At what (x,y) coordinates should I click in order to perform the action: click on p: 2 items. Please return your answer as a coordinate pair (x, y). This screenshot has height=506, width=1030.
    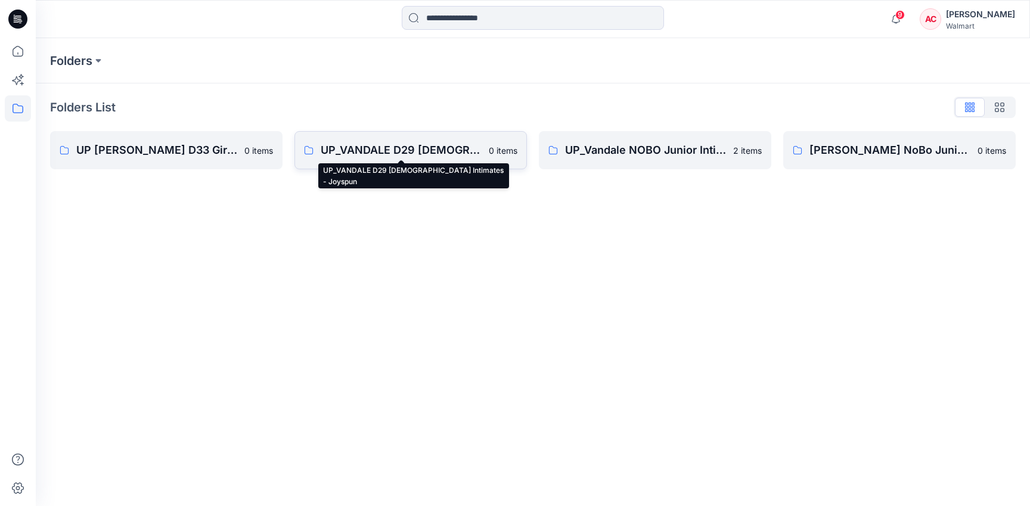
    Looking at the image, I should click on (748, 150).